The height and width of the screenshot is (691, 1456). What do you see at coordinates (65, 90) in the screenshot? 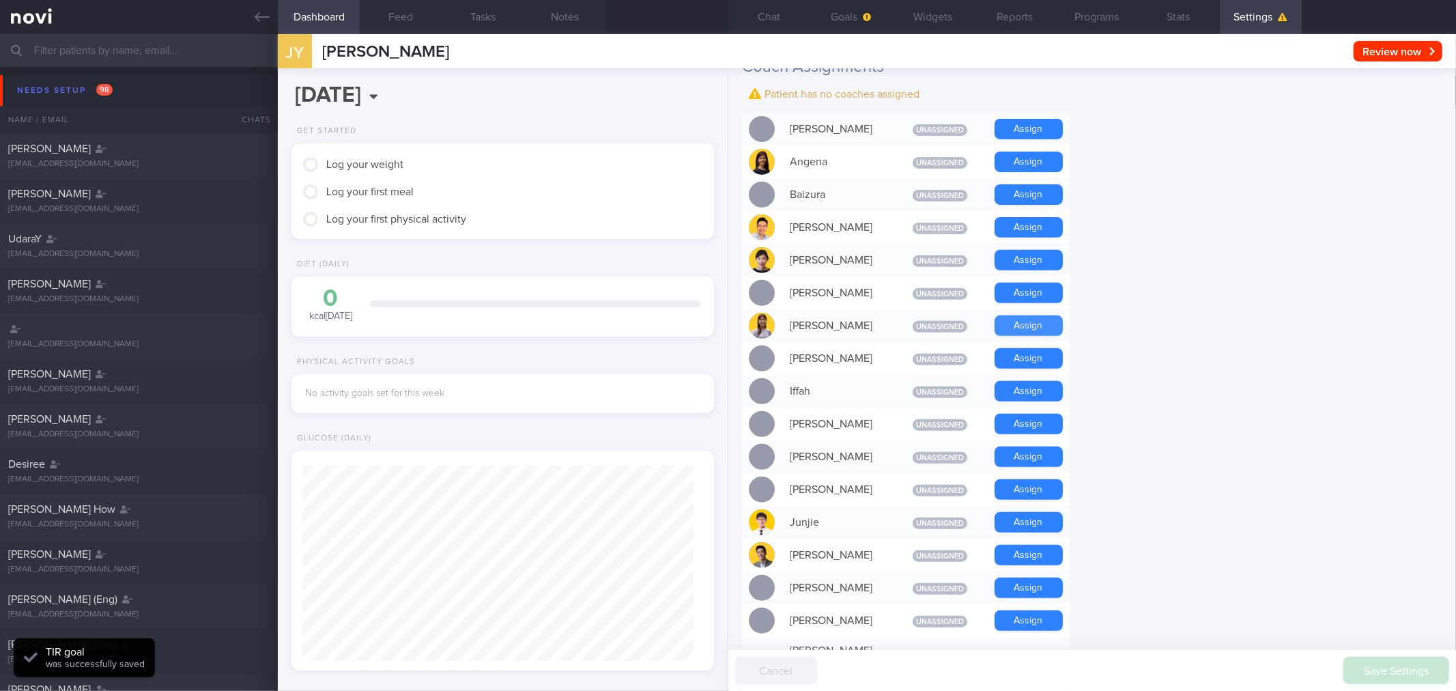
I see `div: Needs setup` at bounding box center [65, 90].